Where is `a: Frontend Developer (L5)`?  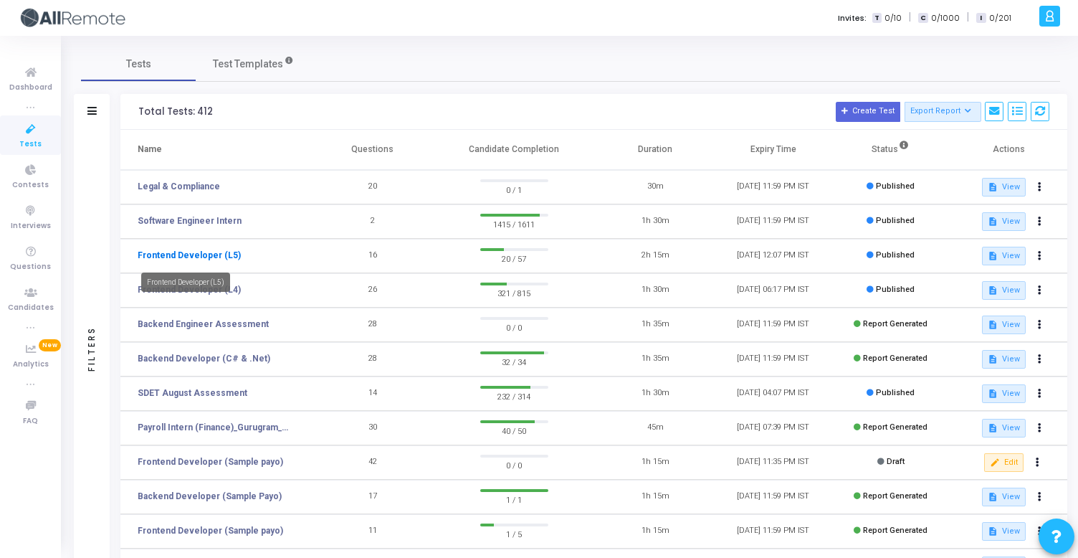
a: Frontend Developer (L5) is located at coordinates (189, 255).